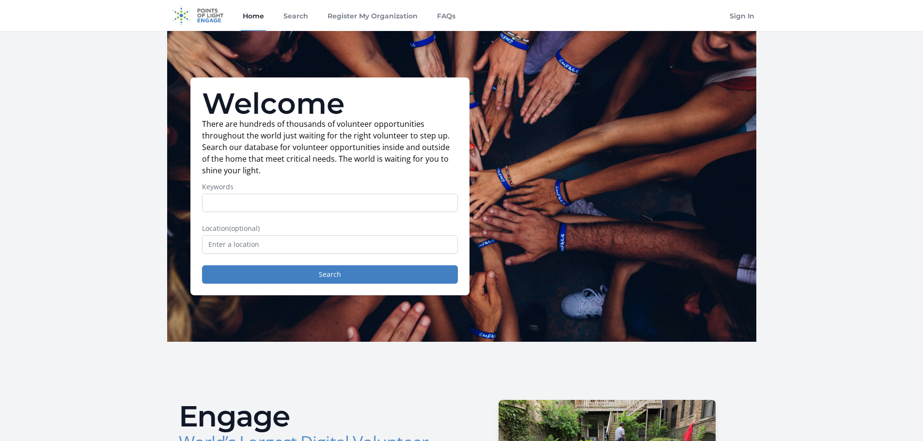 The image size is (923, 441). What do you see at coordinates (330, 104) in the screenshot?
I see `h1: Welcome` at bounding box center [330, 104].